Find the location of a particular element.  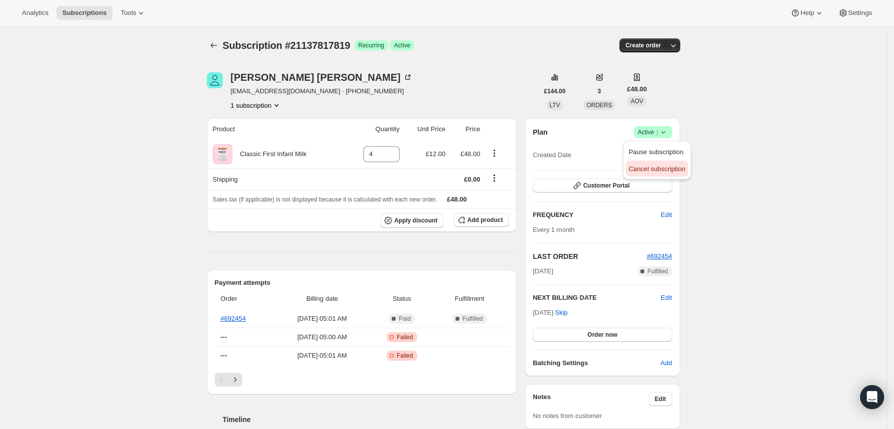

span: 3 is located at coordinates (599, 91).